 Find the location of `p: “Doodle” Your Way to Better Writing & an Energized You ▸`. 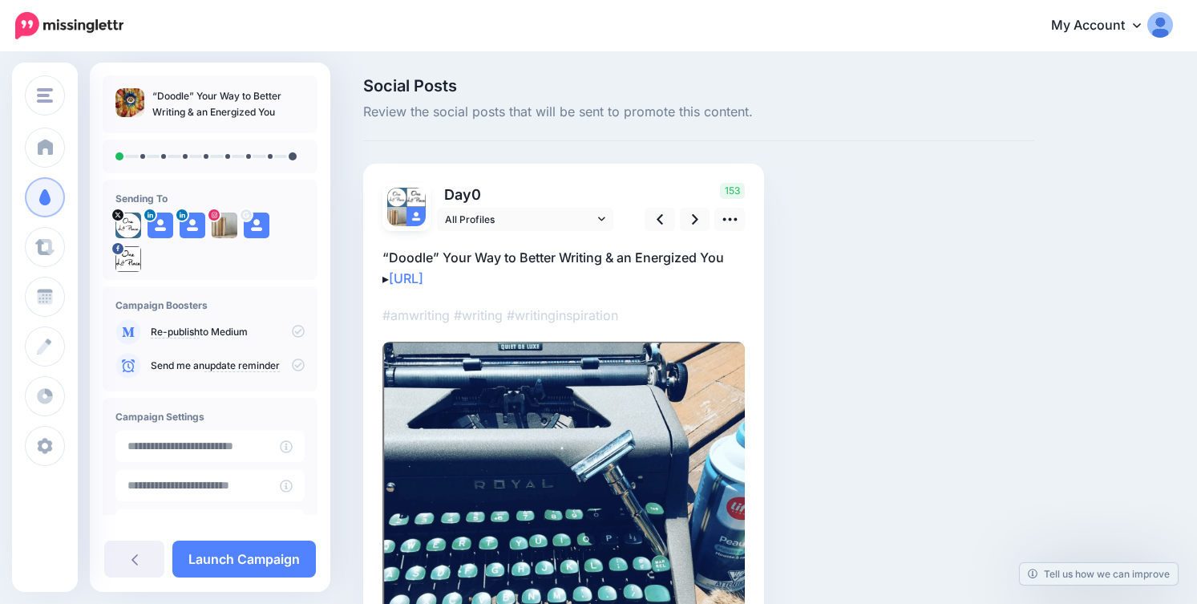

p: “Doodle” Your Way to Better Writing & an Energized You ▸ is located at coordinates (564, 268).